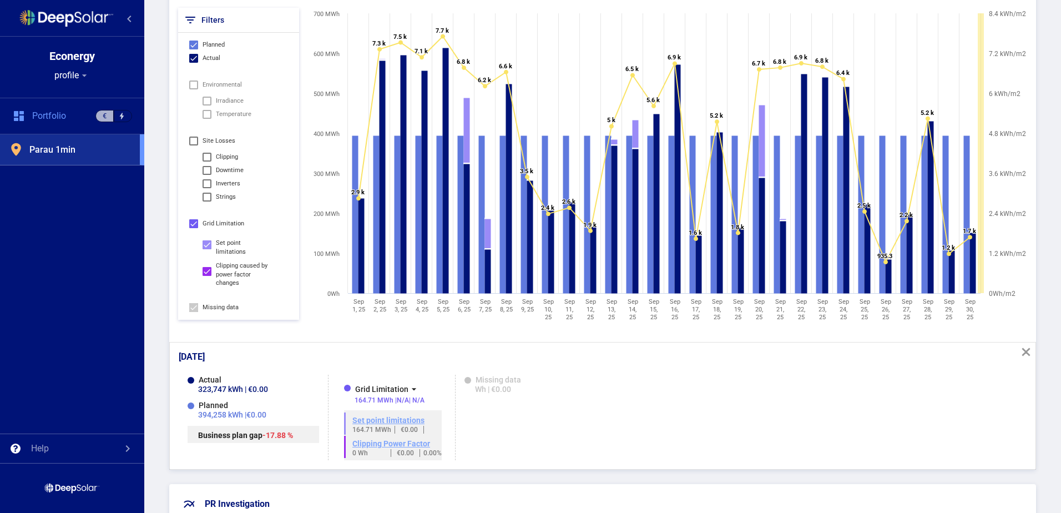 This screenshot has height=513, width=1061. Describe the element at coordinates (326, 254) in the screenshot. I see `tspan: 100 MWh` at that location.